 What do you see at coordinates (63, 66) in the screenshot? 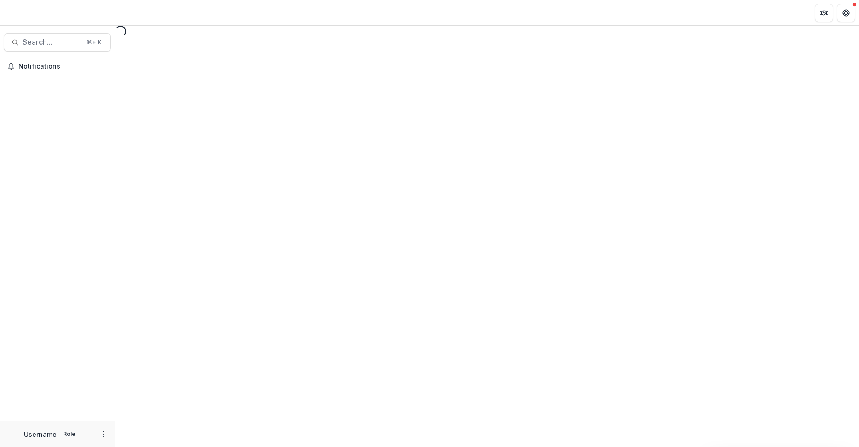
I see `span: Notifications` at bounding box center [63, 66].